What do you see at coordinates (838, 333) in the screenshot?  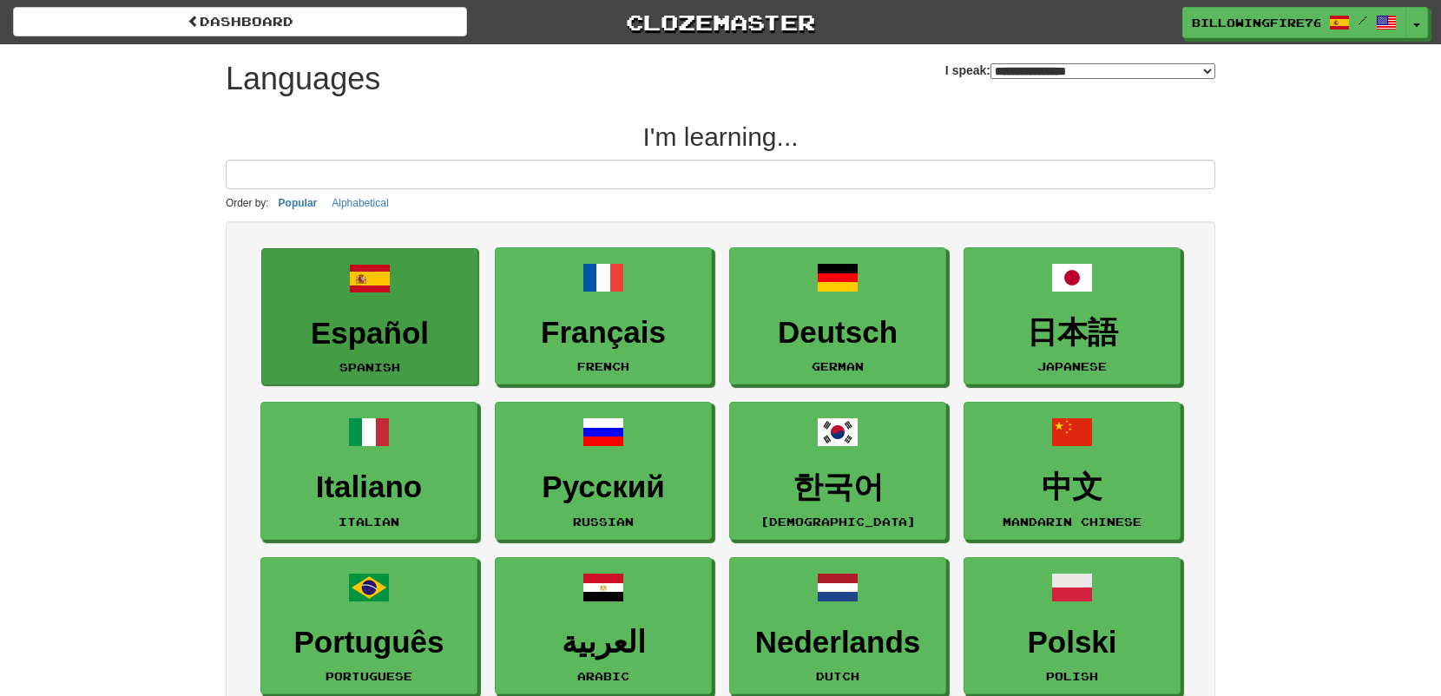 I see `h3: Deutsch` at bounding box center [838, 333].